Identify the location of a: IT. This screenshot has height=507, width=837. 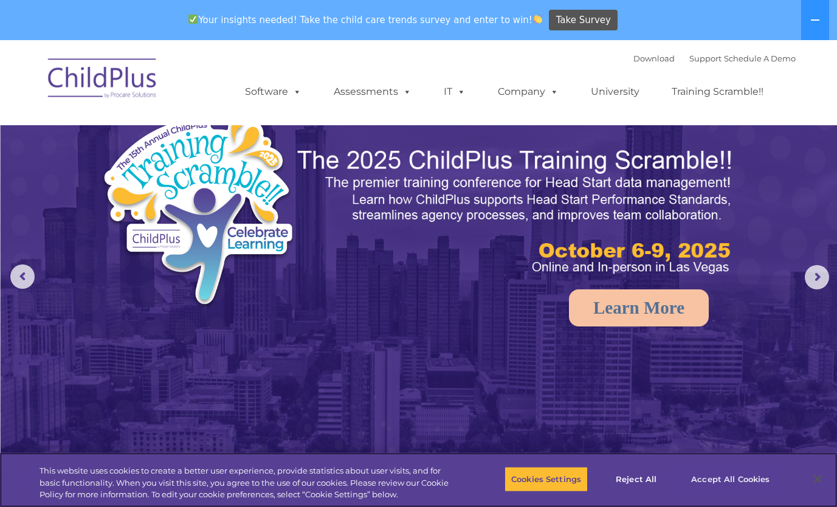
(455, 92).